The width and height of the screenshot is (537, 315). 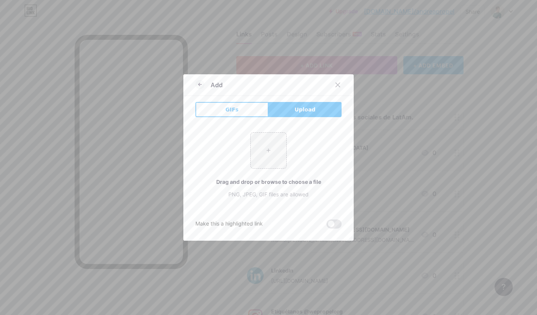 What do you see at coordinates (229, 224) in the screenshot?
I see `div: Make this a highlighted link` at bounding box center [229, 224].